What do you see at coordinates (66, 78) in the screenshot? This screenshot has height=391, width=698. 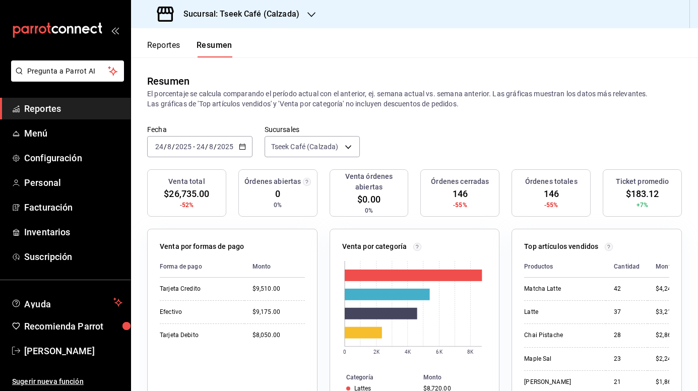 I see `a: Pregunta a Parrot AI` at bounding box center [66, 78].